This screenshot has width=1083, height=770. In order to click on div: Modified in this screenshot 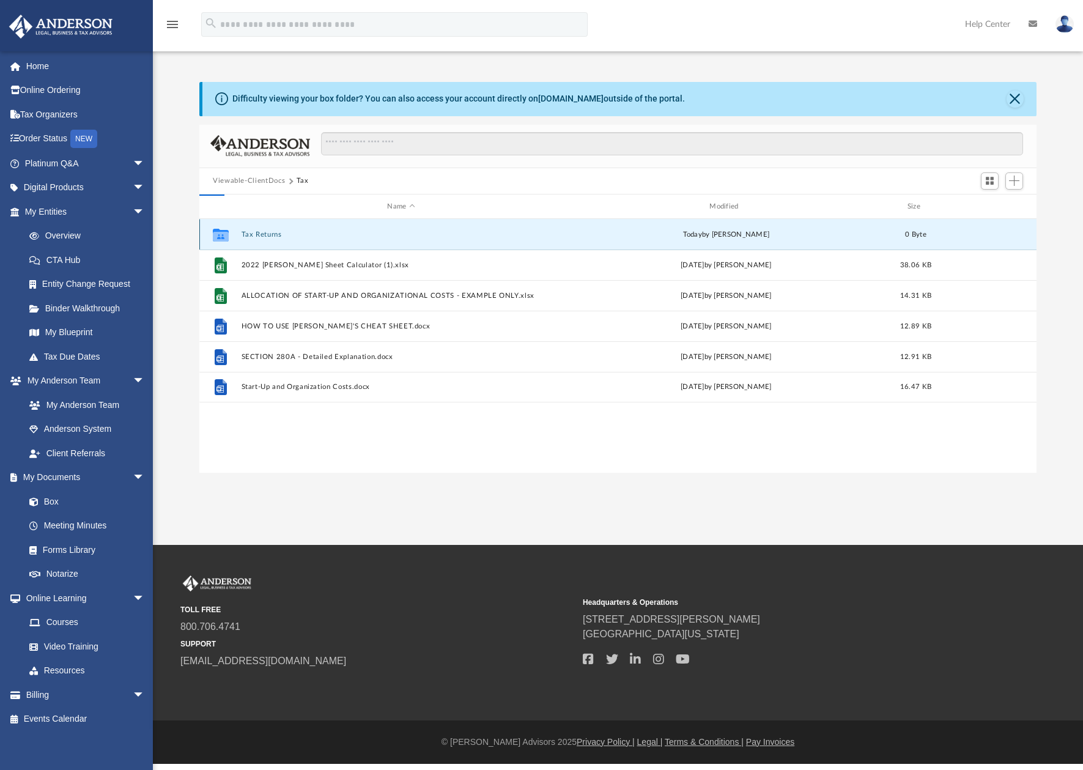, I will do `click(726, 207)`.